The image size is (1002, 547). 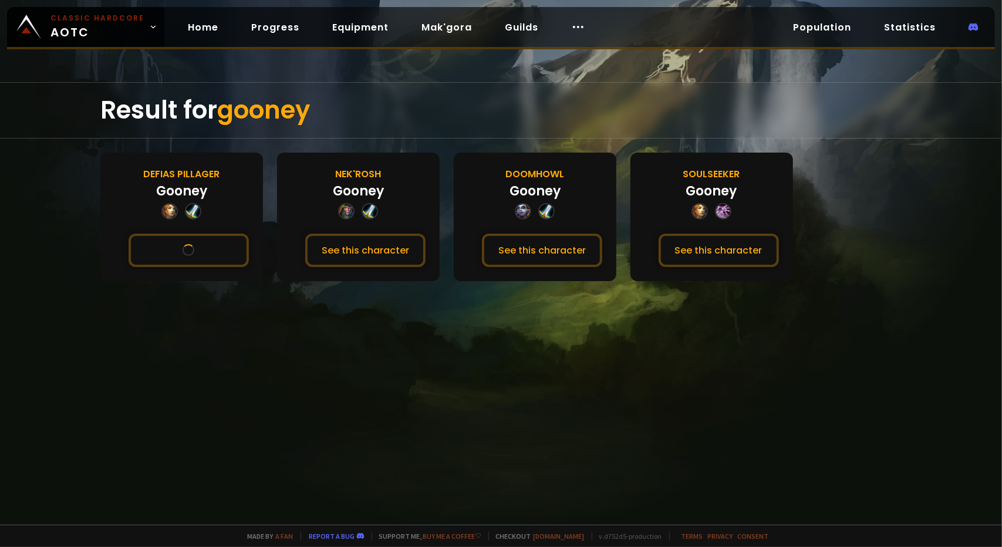 What do you see at coordinates (267, 536) in the screenshot?
I see `span: Made by` at bounding box center [267, 536].